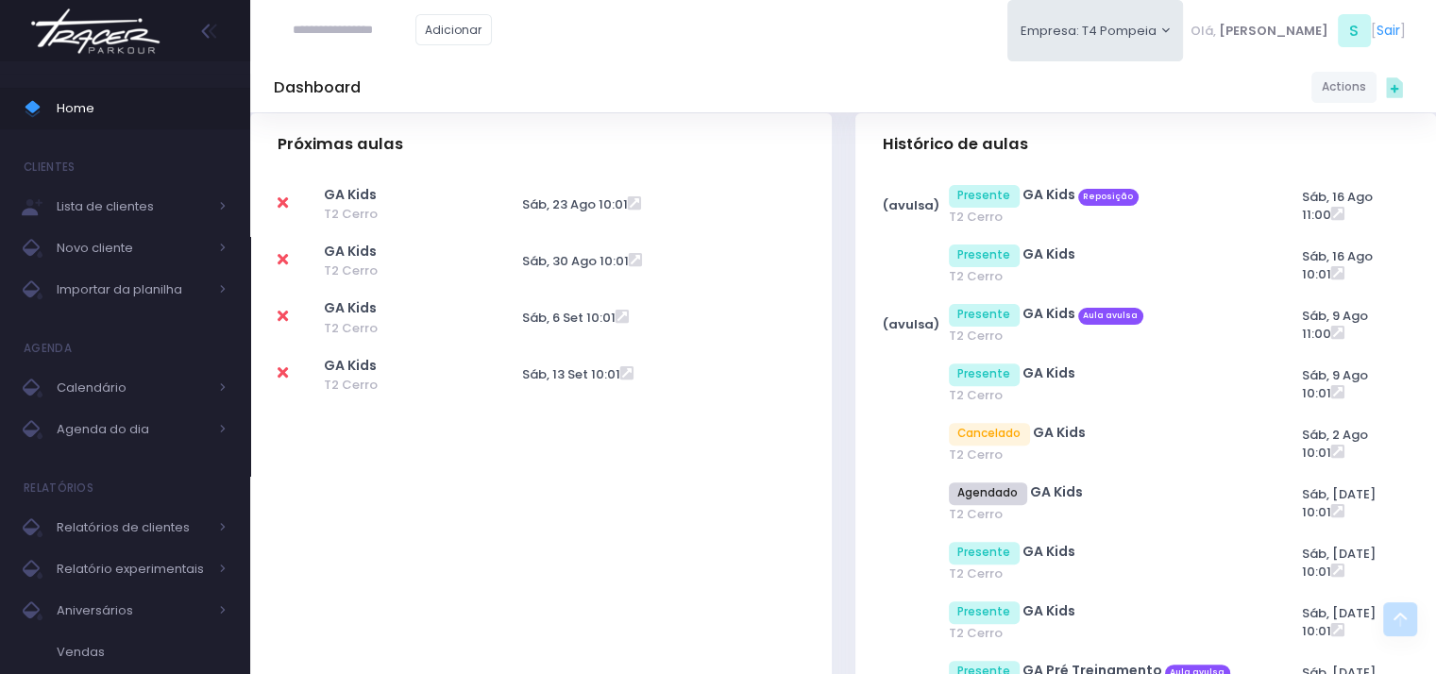  What do you see at coordinates (132, 569) in the screenshot?
I see `span: Relatório experimentais` at bounding box center [132, 569].